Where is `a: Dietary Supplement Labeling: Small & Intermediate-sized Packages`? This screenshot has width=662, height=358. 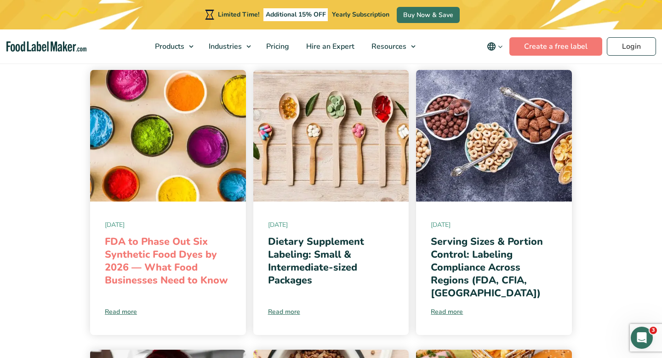 a: Dietary Supplement Labeling: Small & Intermediate-sized Packages is located at coordinates (316, 261).